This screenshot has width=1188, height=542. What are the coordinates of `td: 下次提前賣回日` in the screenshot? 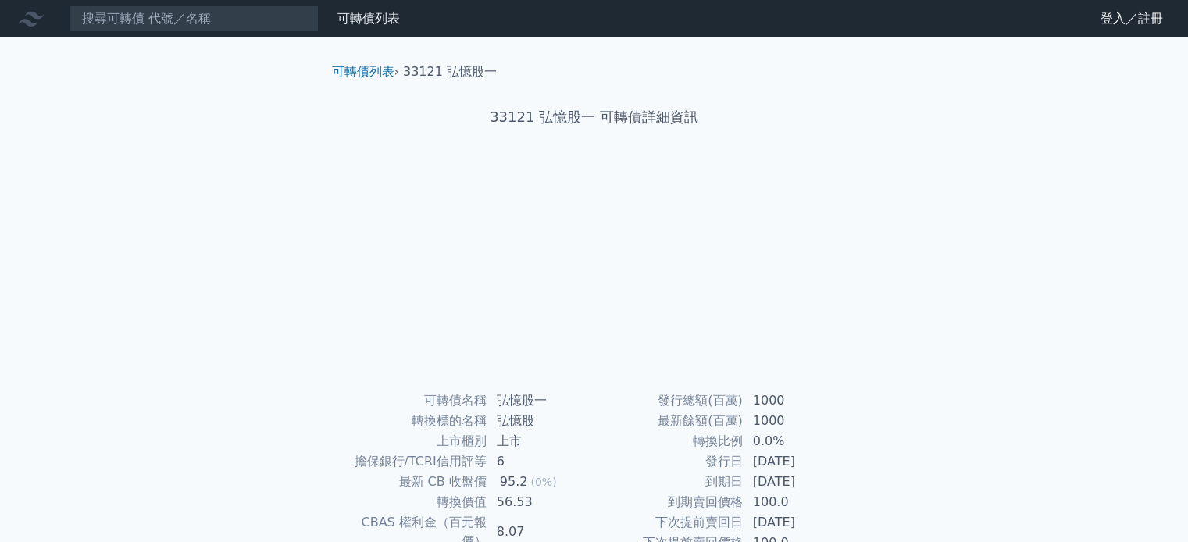 It's located at (669, 523).